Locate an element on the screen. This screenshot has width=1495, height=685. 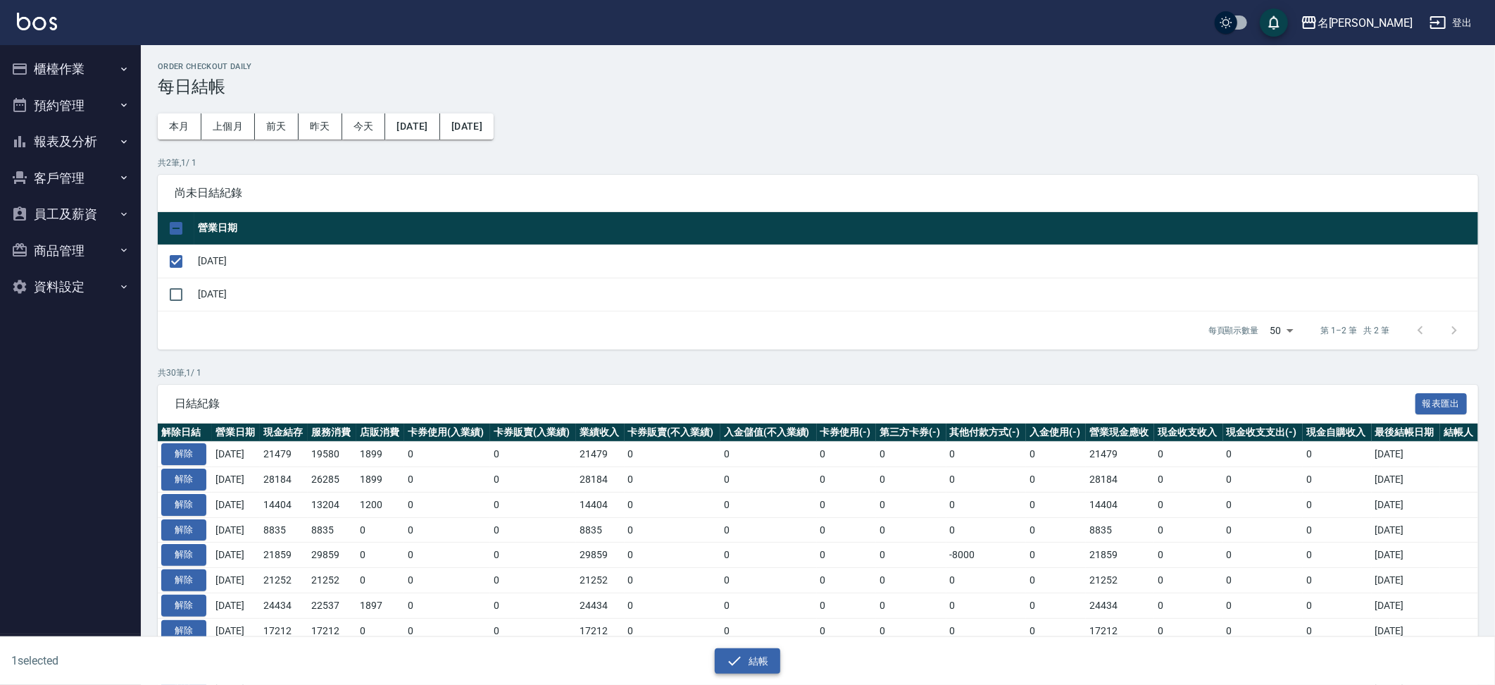
td: 1899 is located at coordinates (380, 454).